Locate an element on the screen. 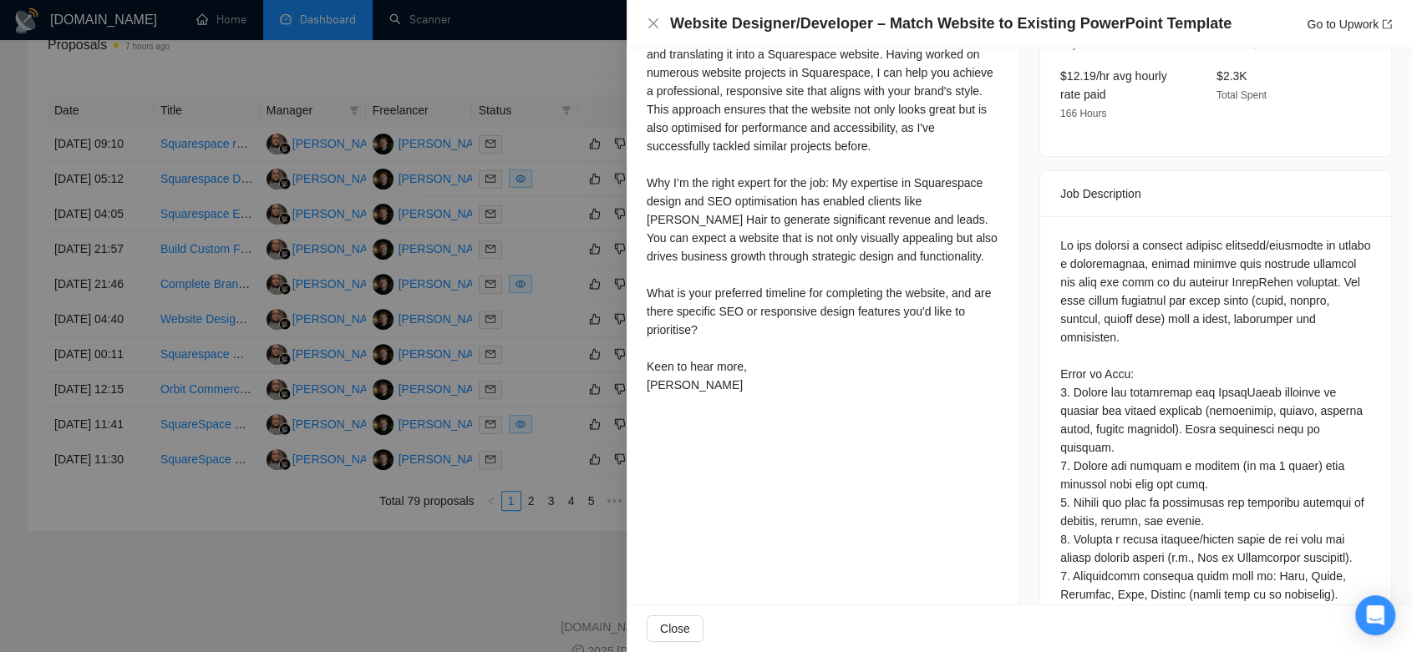  div: Open Intercom Messenger is located at coordinates (1375, 616).